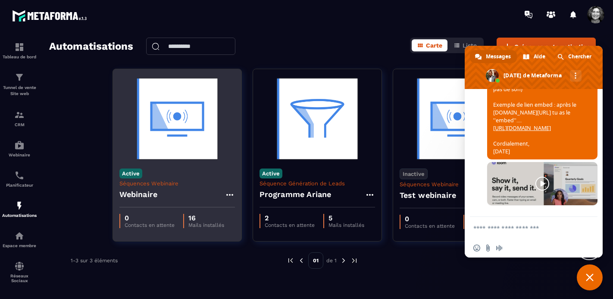  What do you see at coordinates (91, 47) in the screenshot?
I see `h2: Automatisations` at bounding box center [91, 47].